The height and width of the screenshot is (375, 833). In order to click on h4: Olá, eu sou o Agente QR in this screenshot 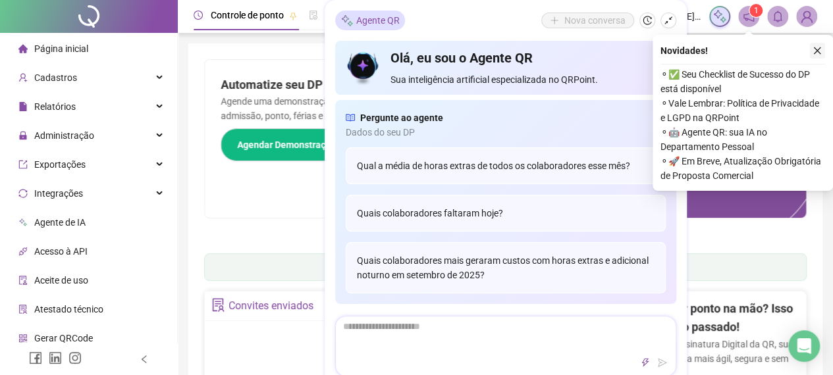, I will do `click(527, 58)`.